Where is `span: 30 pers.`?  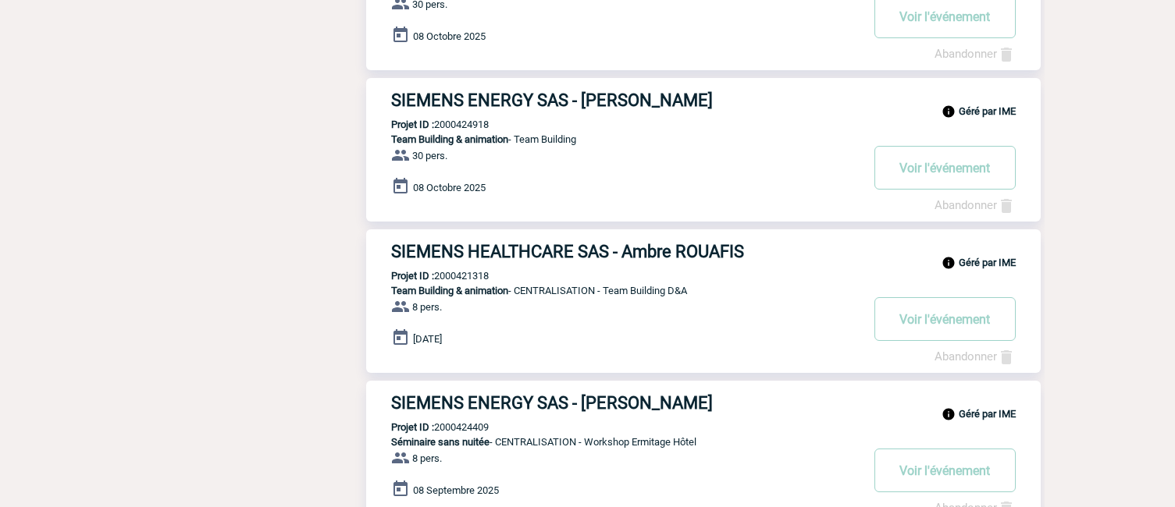 span: 30 pers. is located at coordinates (429, 155).